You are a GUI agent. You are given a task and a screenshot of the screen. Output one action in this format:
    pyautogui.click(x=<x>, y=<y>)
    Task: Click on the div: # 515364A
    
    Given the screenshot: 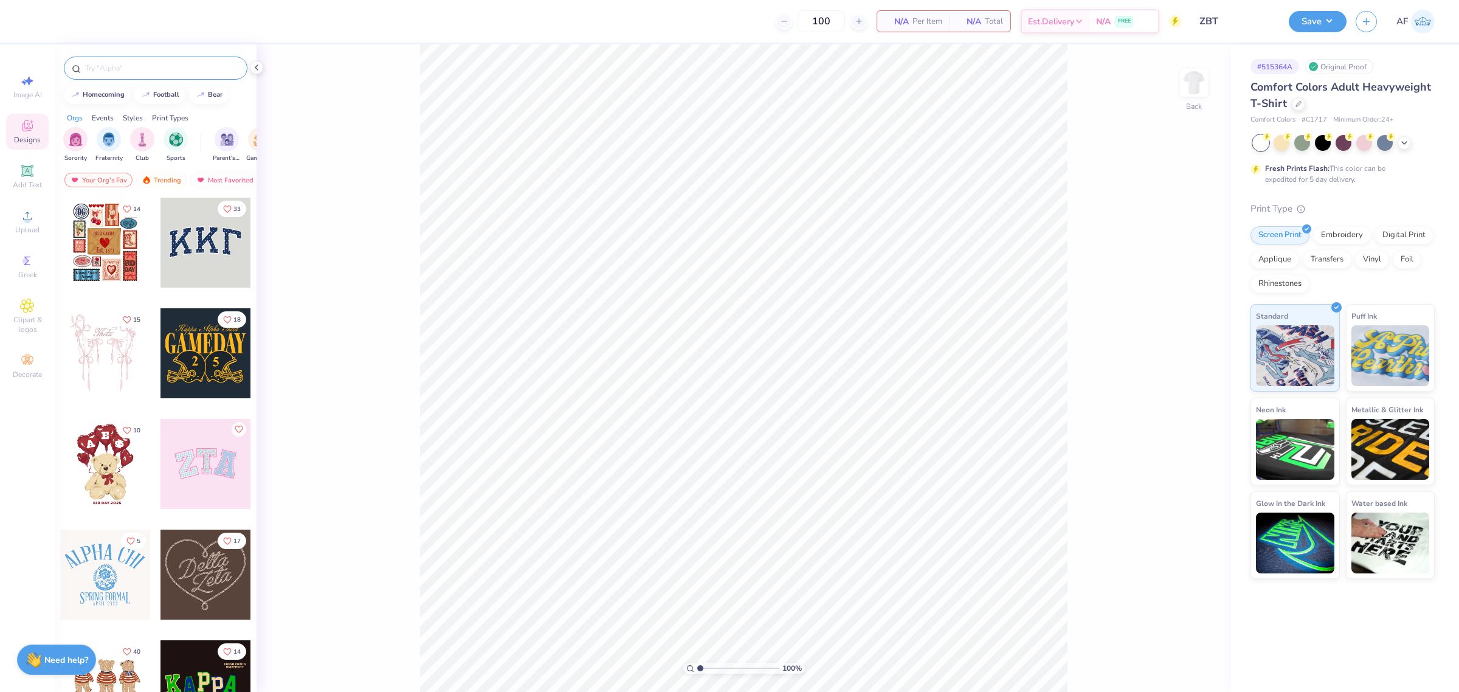 What is the action you would take?
    pyautogui.click(x=1275, y=66)
    